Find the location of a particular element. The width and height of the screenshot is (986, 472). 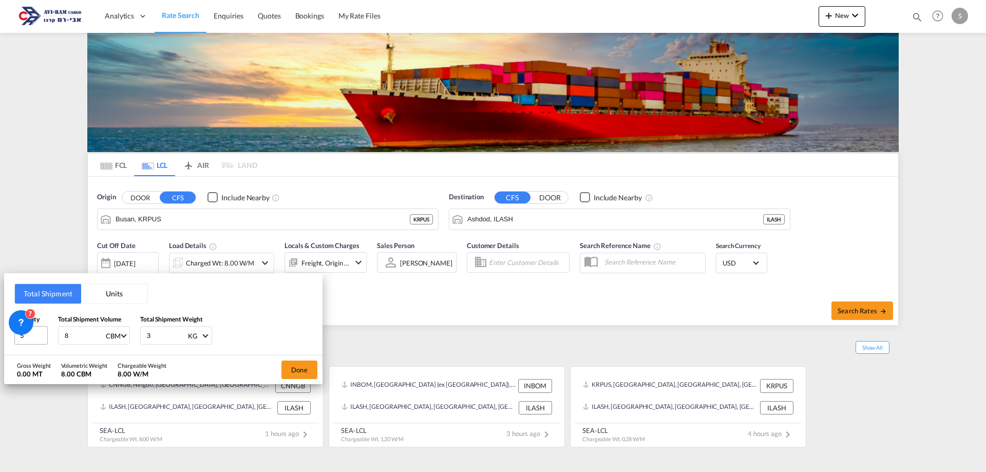

span: Total Shipment Weight is located at coordinates (172, 319).